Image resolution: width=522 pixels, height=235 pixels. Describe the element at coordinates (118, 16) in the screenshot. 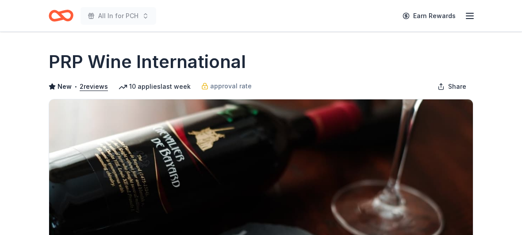

I see `span: All In for PCH` at that location.